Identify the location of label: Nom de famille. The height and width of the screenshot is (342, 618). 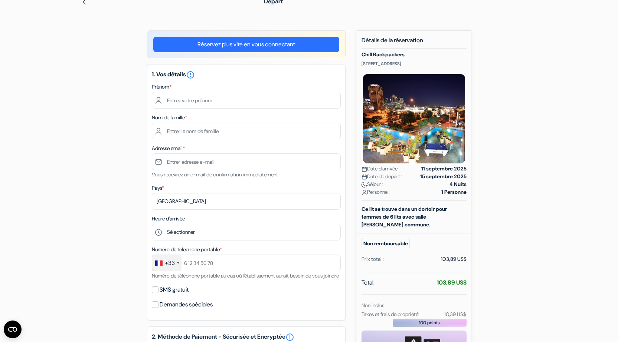
(169, 118).